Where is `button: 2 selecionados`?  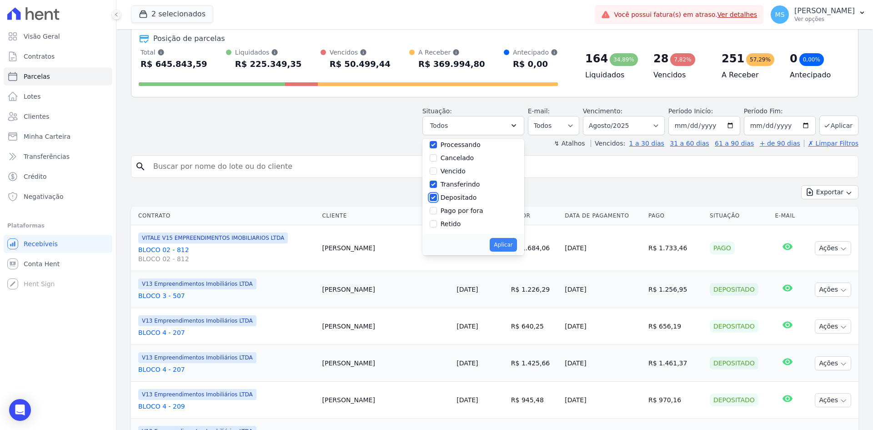
button: 2 selecionados is located at coordinates (172, 14).